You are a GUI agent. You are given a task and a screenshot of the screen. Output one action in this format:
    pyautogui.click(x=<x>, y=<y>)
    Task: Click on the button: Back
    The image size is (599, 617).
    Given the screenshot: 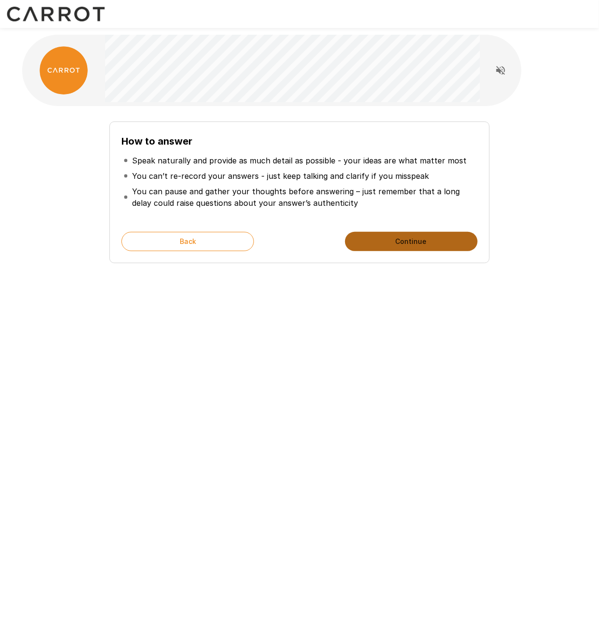 What is the action you would take?
    pyautogui.click(x=188, y=242)
    